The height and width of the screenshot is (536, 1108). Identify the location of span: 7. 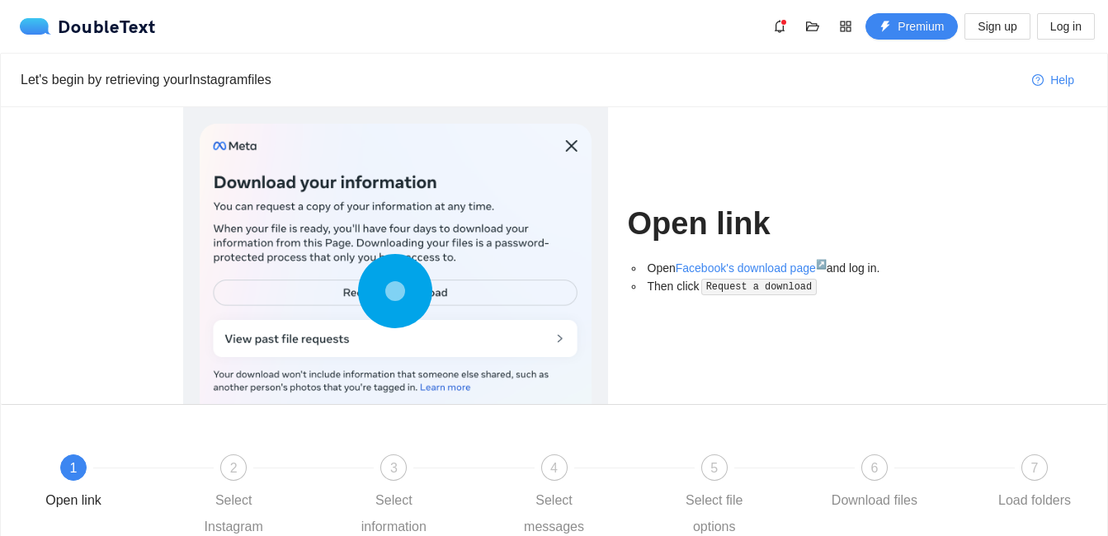
(1035, 468).